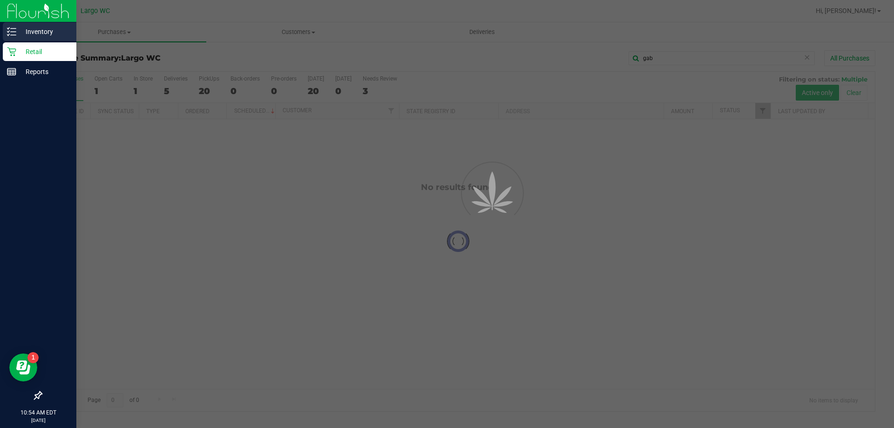  Describe the element at coordinates (44, 32) in the screenshot. I see `p: Inventory` at that location.